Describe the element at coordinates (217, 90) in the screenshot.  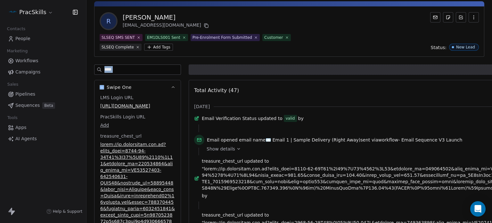
I see `span: Total Activity (47)` at that location.